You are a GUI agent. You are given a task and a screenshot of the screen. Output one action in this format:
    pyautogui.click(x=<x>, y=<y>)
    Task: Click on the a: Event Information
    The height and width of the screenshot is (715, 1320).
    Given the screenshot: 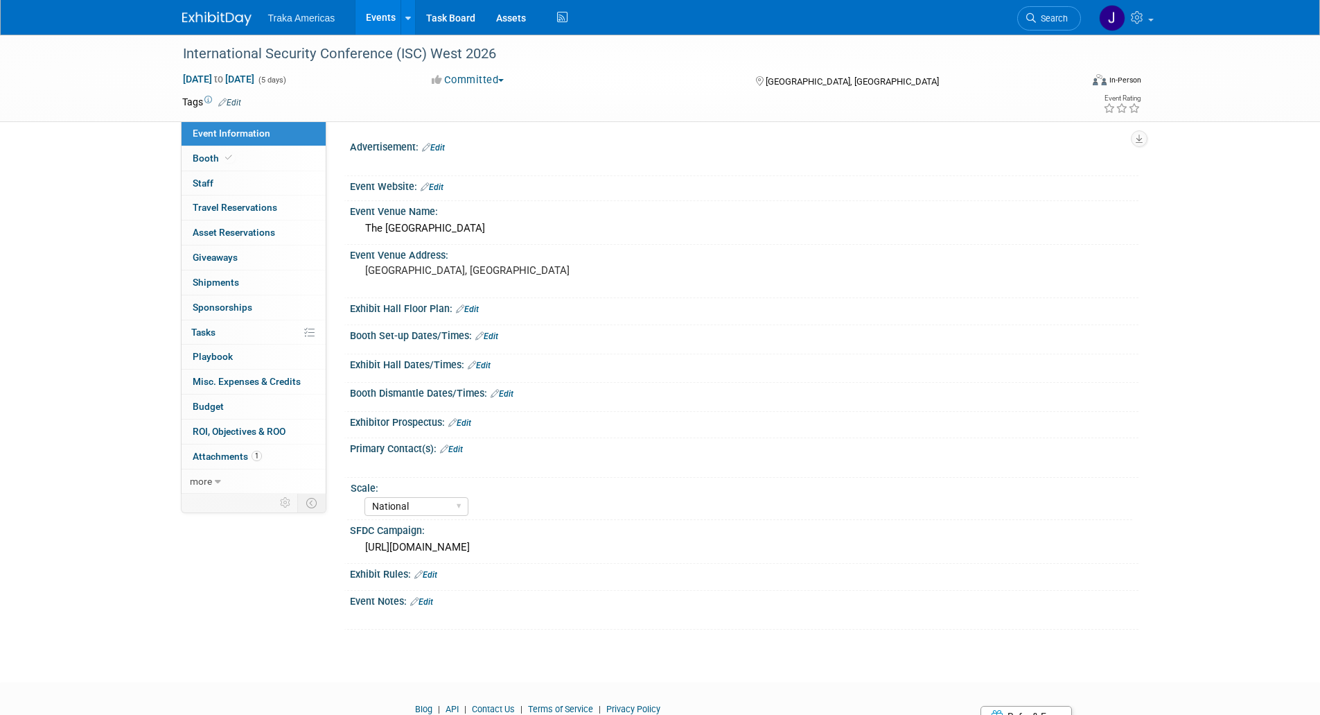 What is the action you would take?
    pyautogui.click(x=254, y=133)
    